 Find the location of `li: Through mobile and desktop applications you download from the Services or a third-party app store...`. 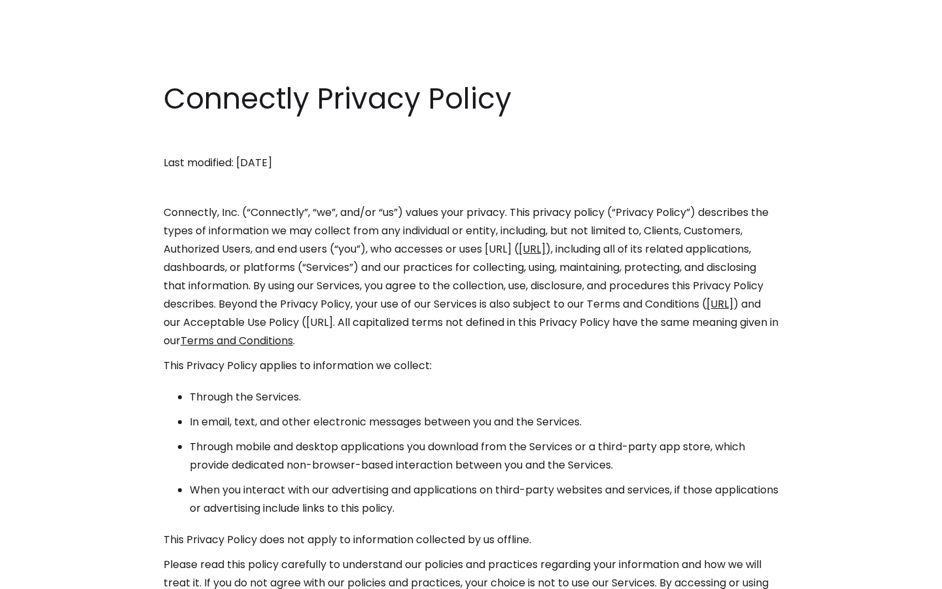

li: Through mobile and desktop applications you download from the Services or a third-party app store... is located at coordinates (484, 456).